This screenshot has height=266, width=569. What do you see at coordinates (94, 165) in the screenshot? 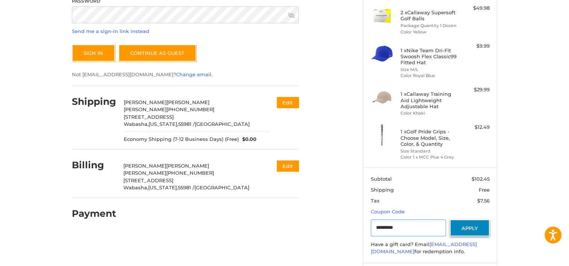
I see `h2: Billing` at bounding box center [94, 165].